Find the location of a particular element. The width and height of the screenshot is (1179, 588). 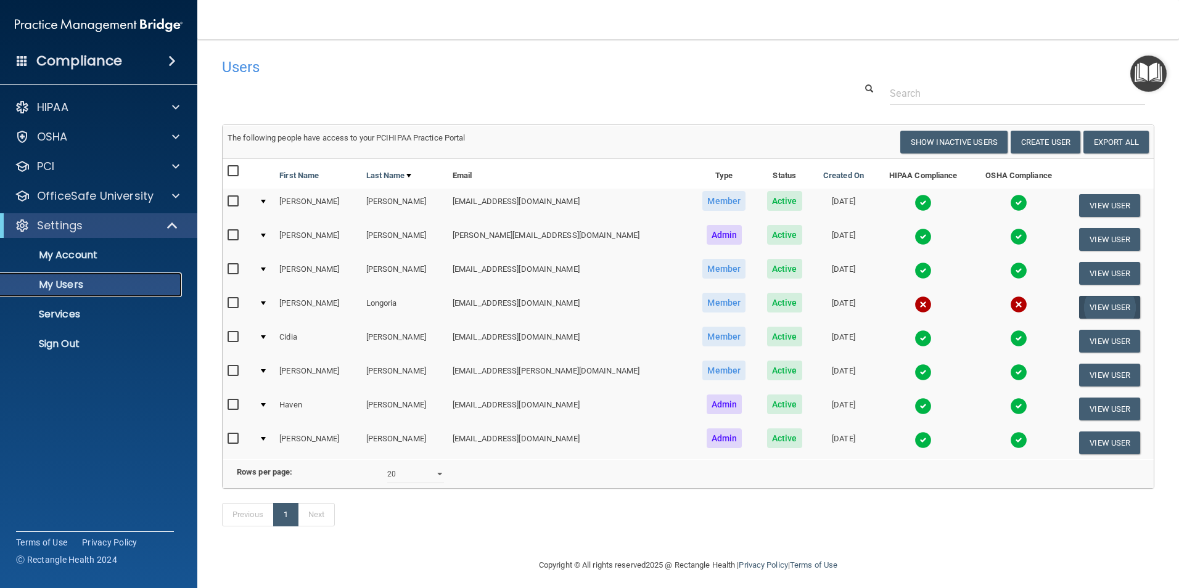

div: Copyright © All rights reserved 2025 @ Rectangle Health | | is located at coordinates (688, 565).